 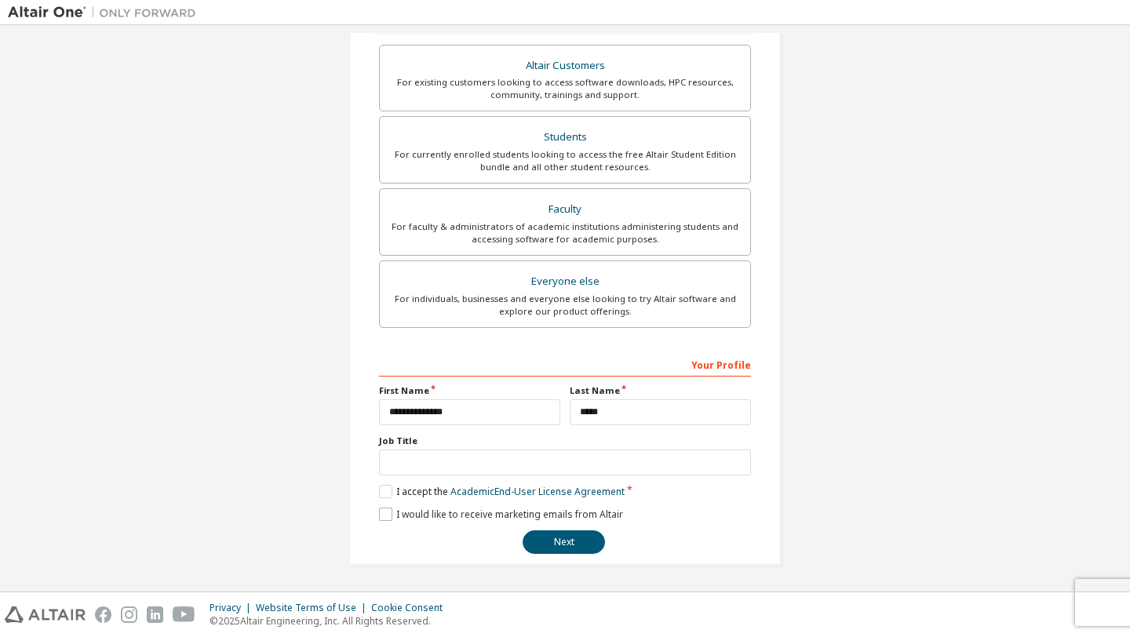 What do you see at coordinates (565, 137) in the screenshot?
I see `div: Students` at bounding box center [565, 137].